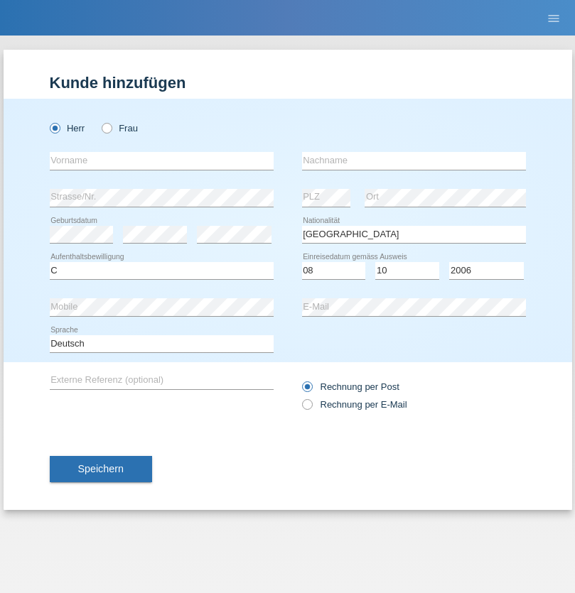 The height and width of the screenshot is (593, 575). What do you see at coordinates (106, 127) in the screenshot?
I see `input: Frau` at bounding box center [106, 127].